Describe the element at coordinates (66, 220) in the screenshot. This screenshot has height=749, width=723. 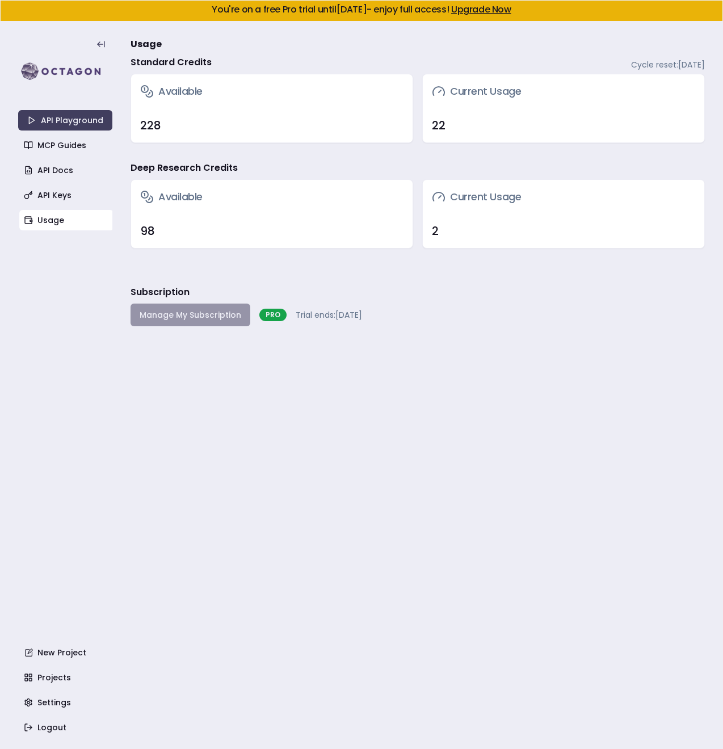
I see `a: Usage` at that location.